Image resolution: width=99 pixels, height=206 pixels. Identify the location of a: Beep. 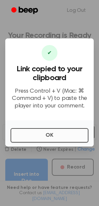
(25, 11).